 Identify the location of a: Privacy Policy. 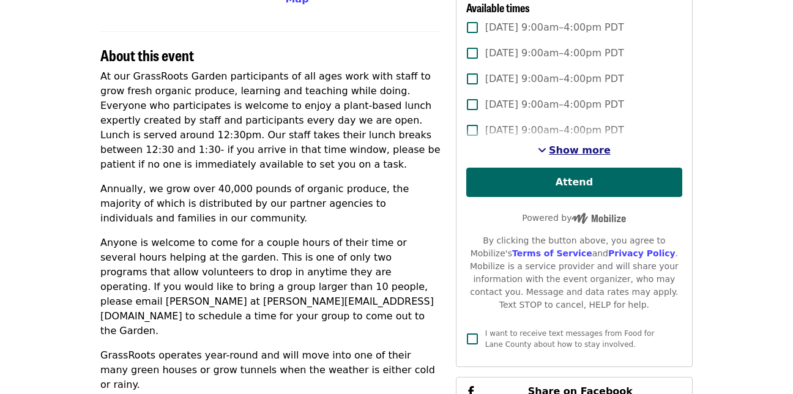
(642, 253).